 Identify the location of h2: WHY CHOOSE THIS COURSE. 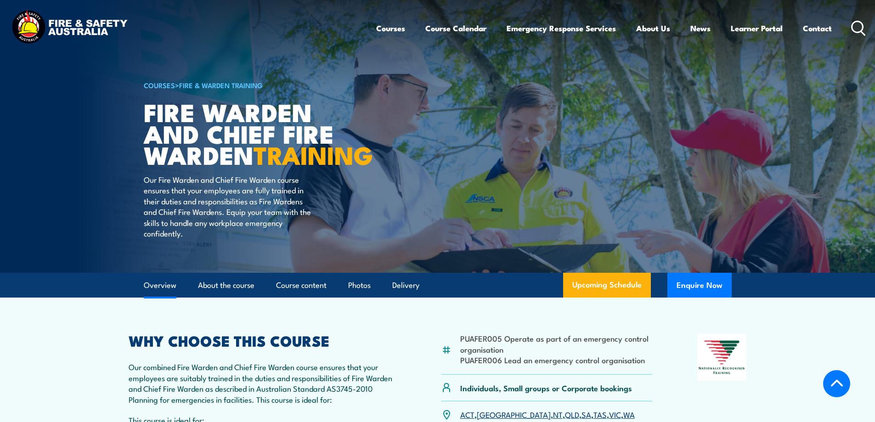
(263, 340).